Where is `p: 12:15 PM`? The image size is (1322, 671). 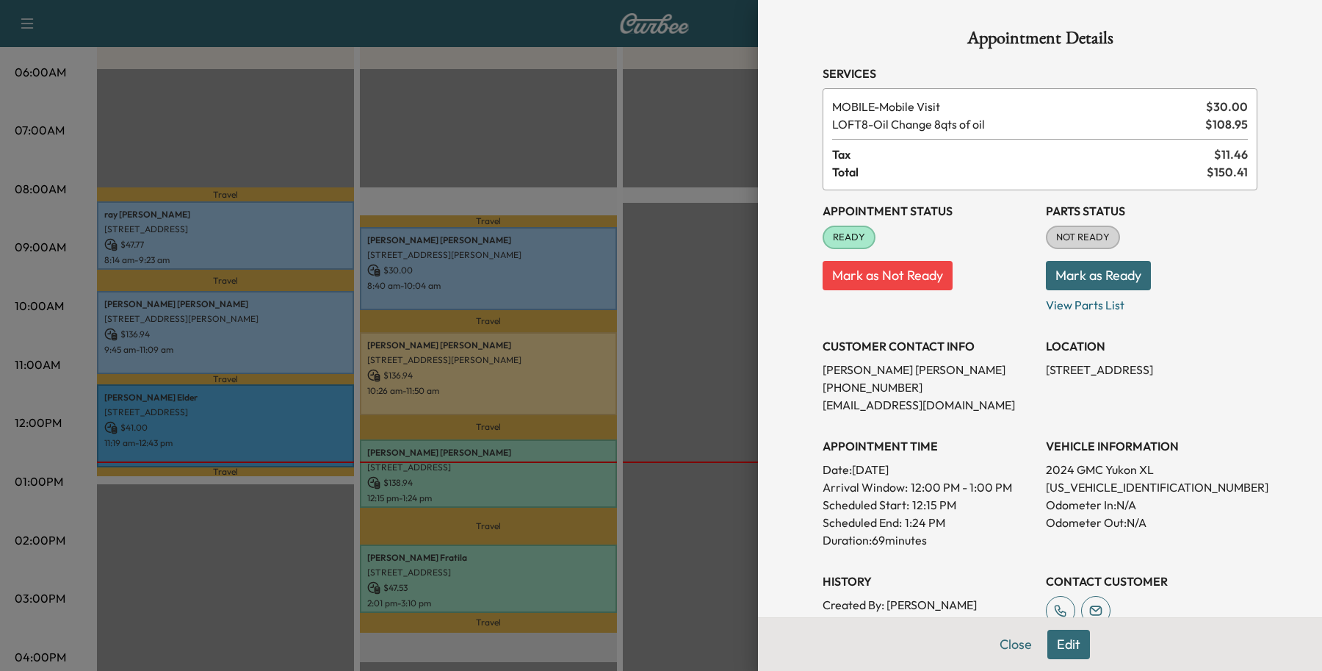
p: 12:15 PM is located at coordinates (935, 505).